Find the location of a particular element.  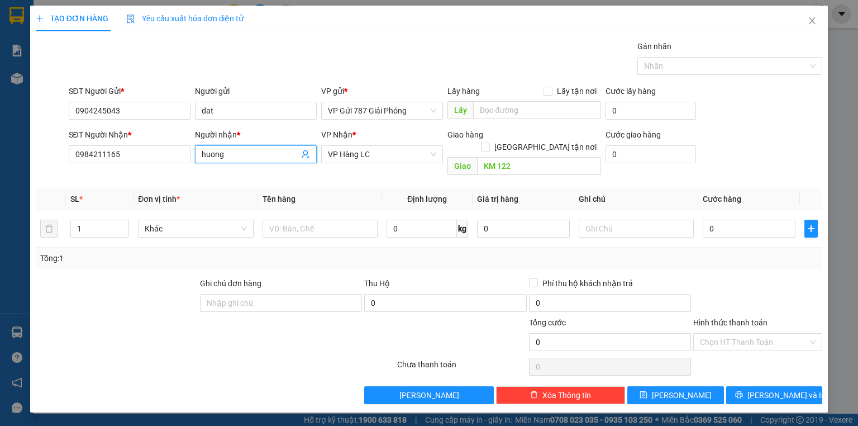

label: Ghi chú đơn hàng is located at coordinates (231, 283).